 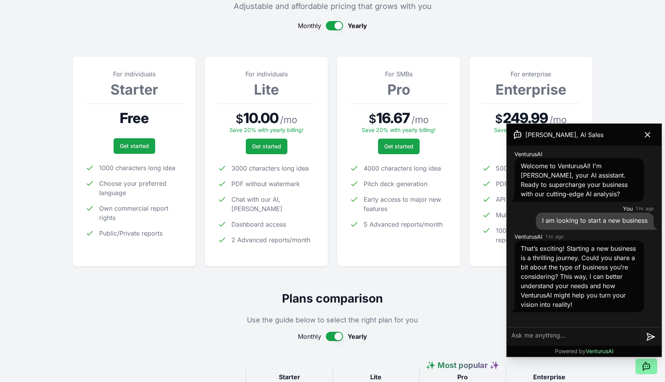 I want to click on span: ✨ Most popular ✨, so click(x=463, y=365).